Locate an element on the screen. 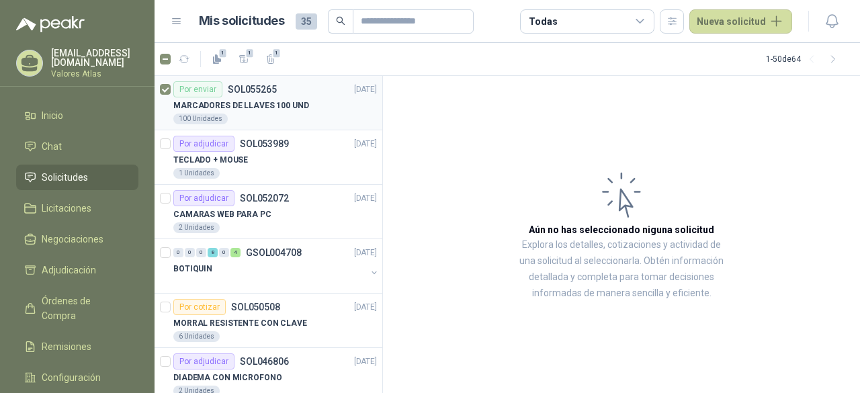 Image resolution: width=860 pixels, height=393 pixels. p: DIADEMA CON MICROFONO is located at coordinates (227, 378).